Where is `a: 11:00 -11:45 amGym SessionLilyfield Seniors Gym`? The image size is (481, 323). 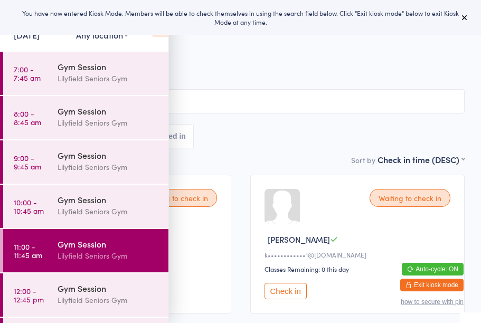
a: 11:00 -11:45 amGym SessionLilyfield Seniors Gym is located at coordinates (86, 251).